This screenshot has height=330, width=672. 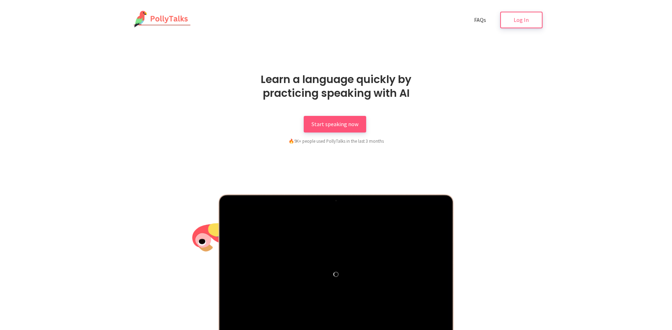 What do you see at coordinates (521, 20) in the screenshot?
I see `span: Log In` at bounding box center [521, 20].